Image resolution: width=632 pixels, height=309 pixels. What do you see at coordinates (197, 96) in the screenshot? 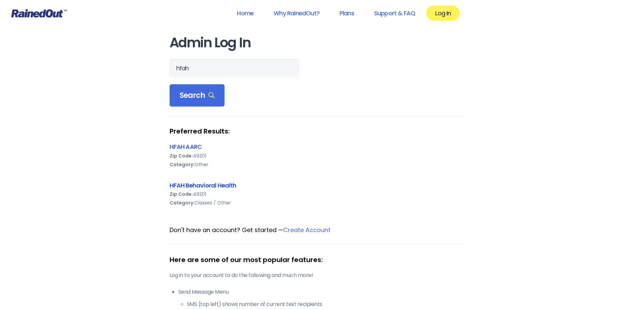
I see `div: Search` at bounding box center [197, 96].